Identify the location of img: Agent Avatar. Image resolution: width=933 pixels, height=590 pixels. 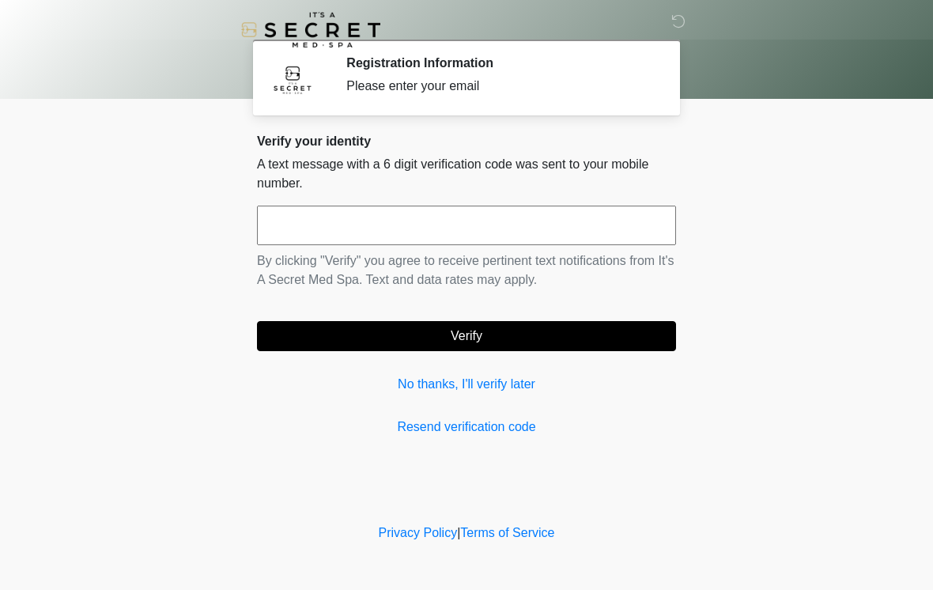
(292, 79).